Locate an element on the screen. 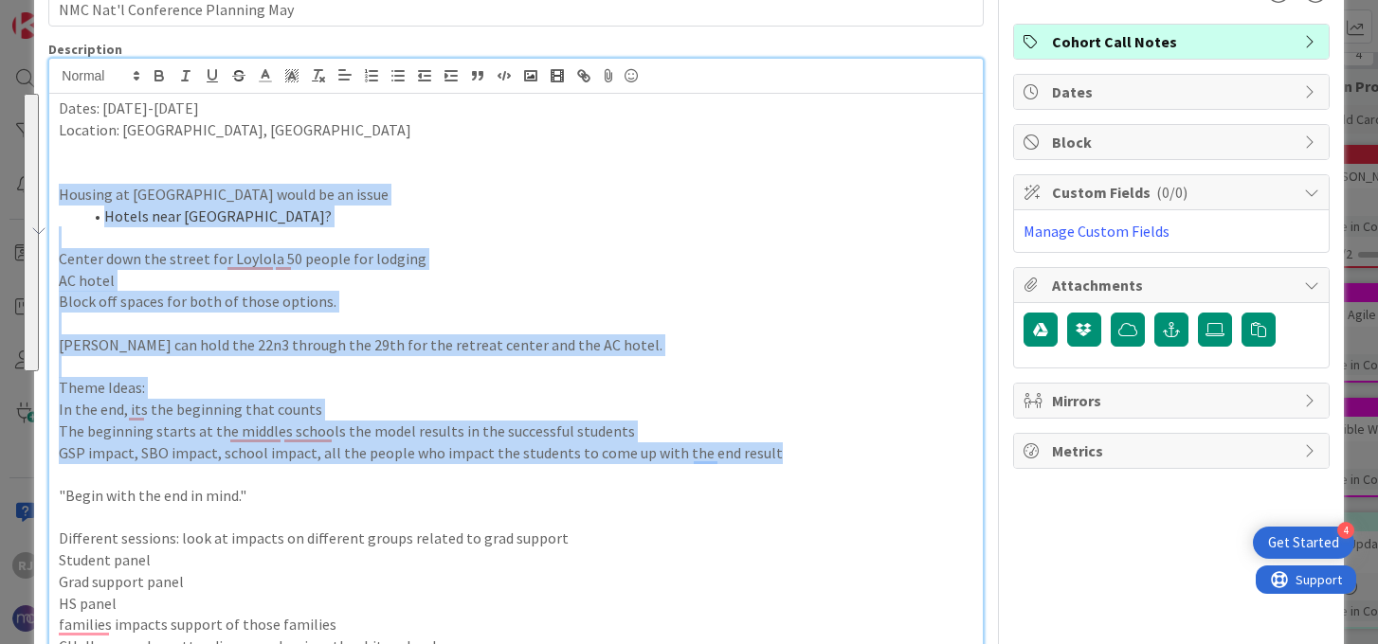  span: Support is located at coordinates (63, 14).